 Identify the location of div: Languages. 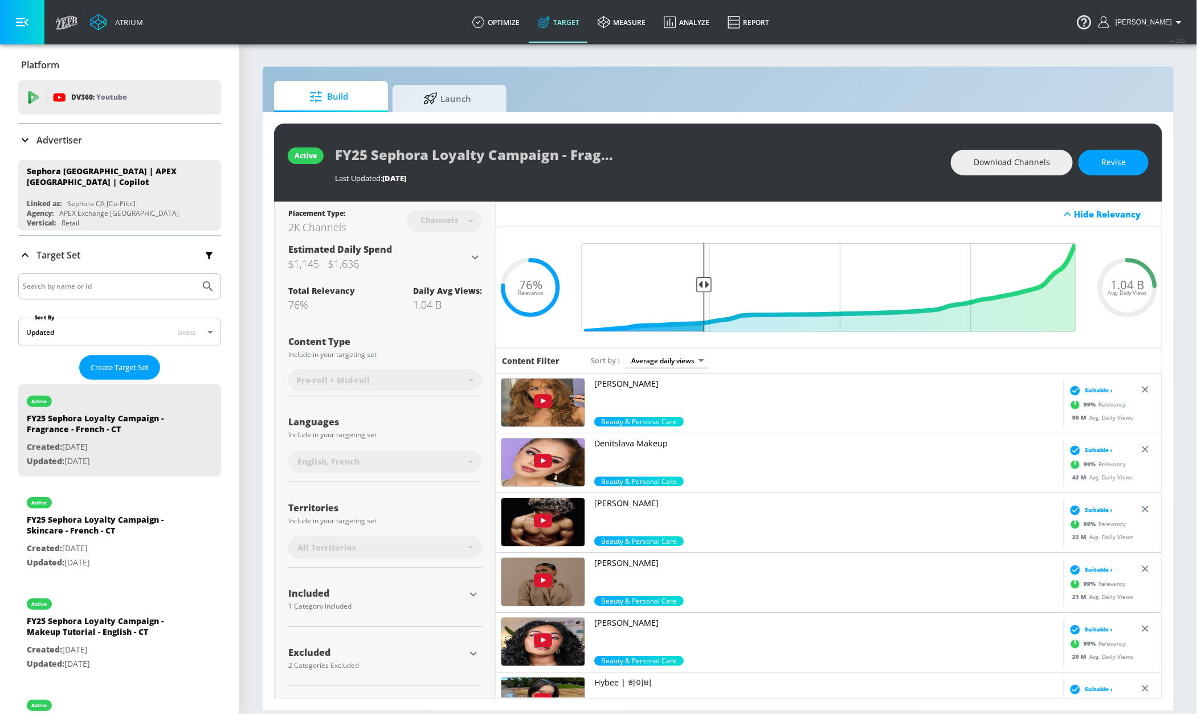
(385, 422).